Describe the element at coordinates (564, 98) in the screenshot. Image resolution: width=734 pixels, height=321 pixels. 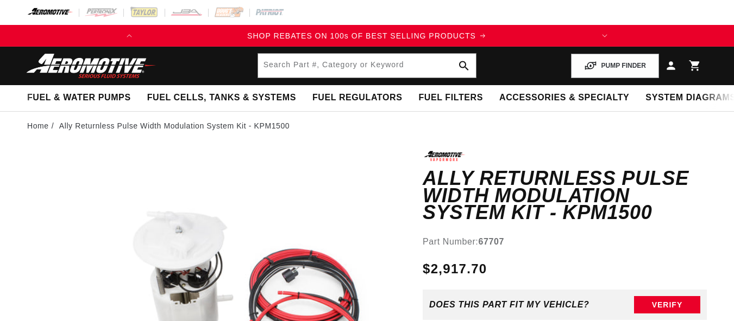
I see `summary: Accessories & Specialty` at that location.